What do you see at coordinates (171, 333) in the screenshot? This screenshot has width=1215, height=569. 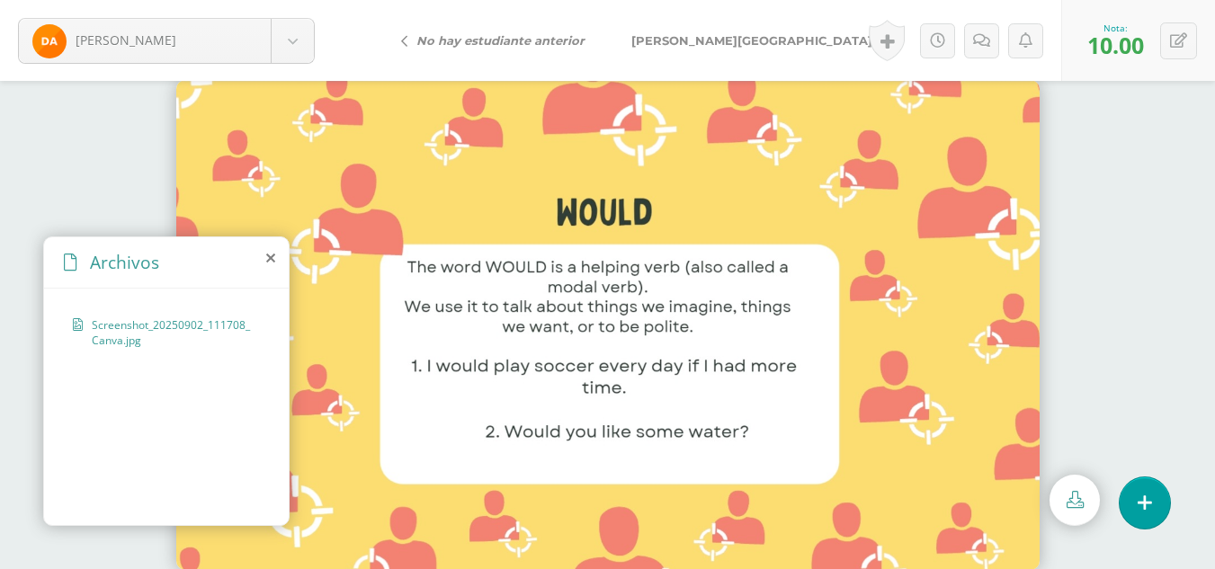 I see `span: Screenshot_20250902_111708_Canva.jpg` at bounding box center [171, 333].